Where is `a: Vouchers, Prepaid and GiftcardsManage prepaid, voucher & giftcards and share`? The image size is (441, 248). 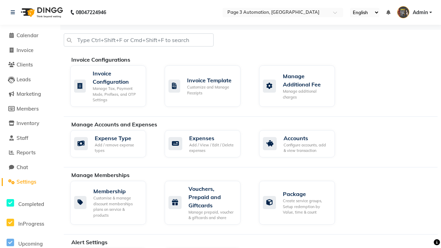 a: Vouchers, Prepaid and GiftcardsManage prepaid, voucher & giftcards and share is located at coordinates (207, 203).